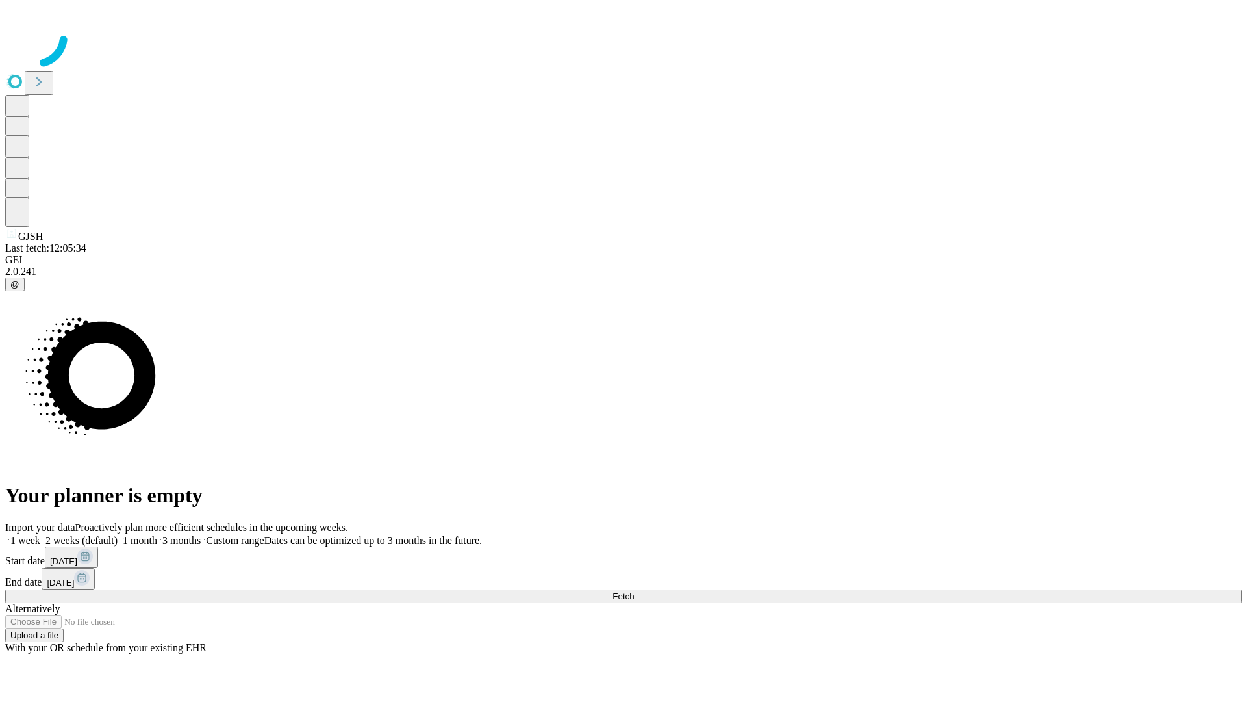 The image size is (1247, 702). Describe the element at coordinates (181, 540) in the screenshot. I see `span: 3 months` at that location.